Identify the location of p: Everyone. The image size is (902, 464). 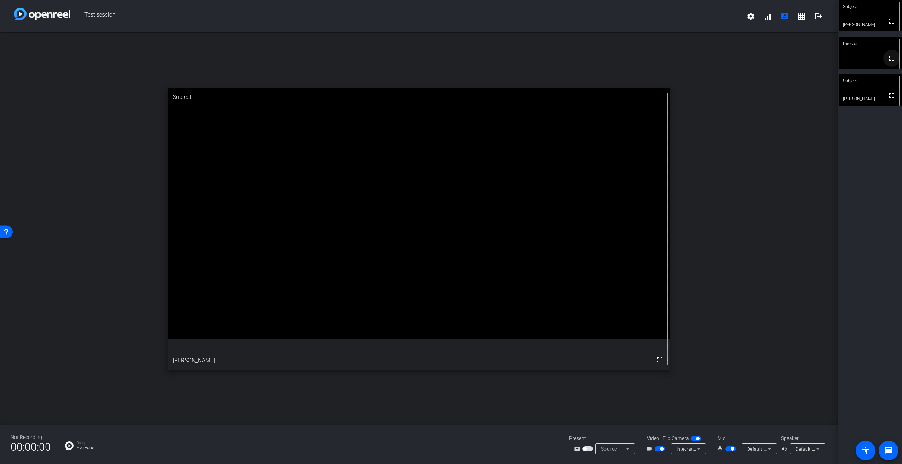
(91, 448).